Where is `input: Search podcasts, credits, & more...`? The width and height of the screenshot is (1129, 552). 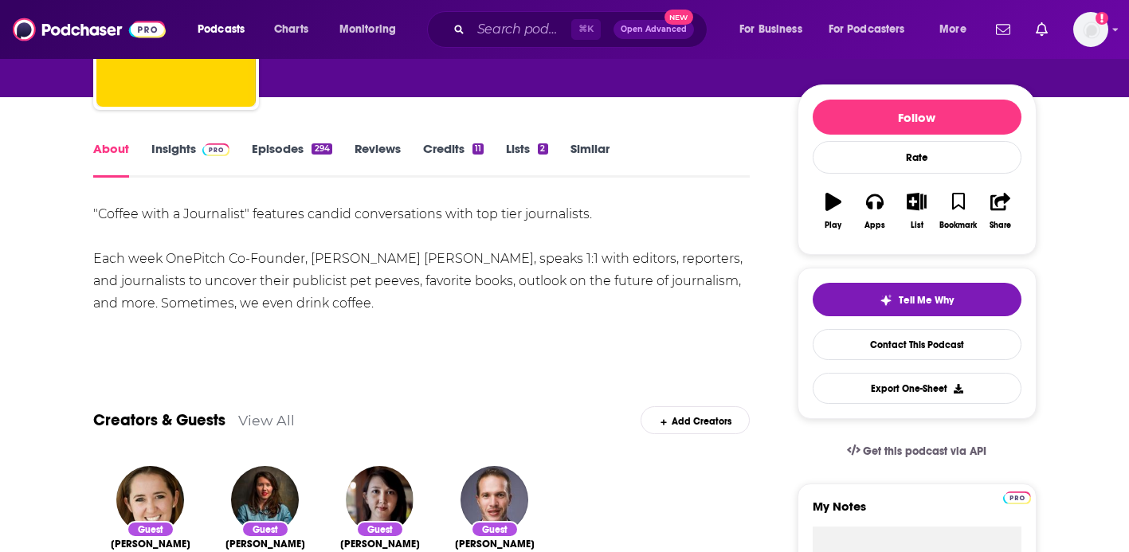
input: Search podcasts, credits, & more... is located at coordinates (521, 29).